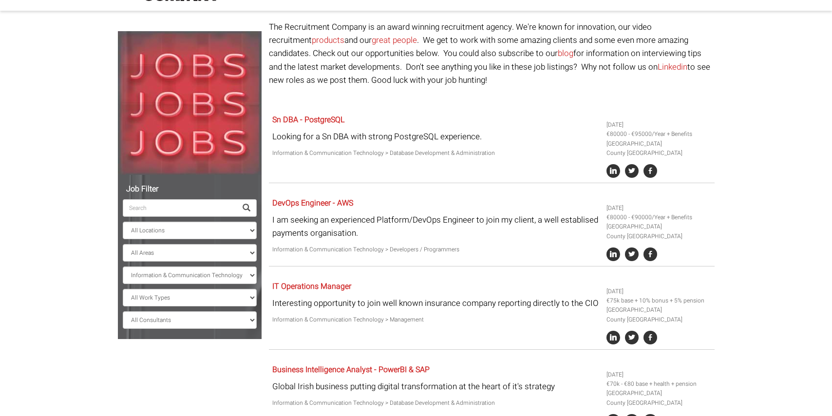 The image size is (832, 416). What do you see at coordinates (566, 53) in the screenshot?
I see `a: blog` at bounding box center [566, 53].